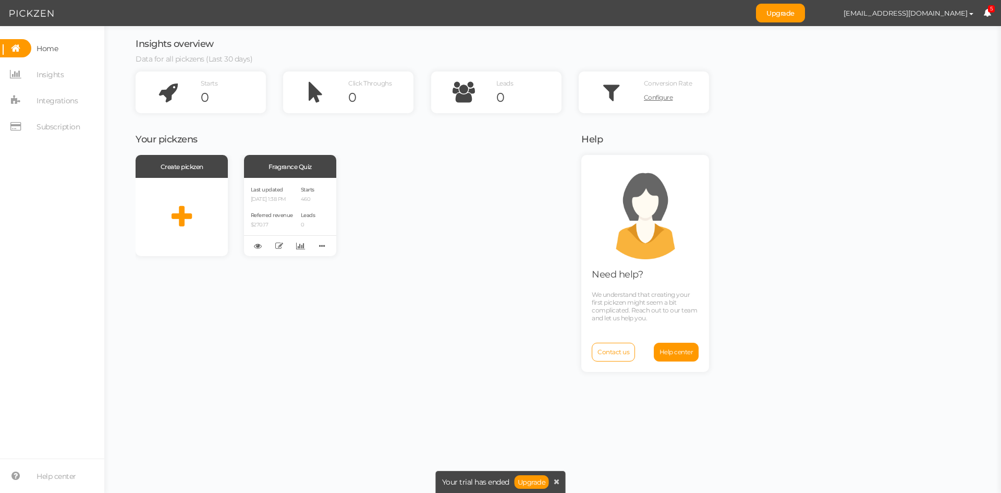 The height and width of the screenshot is (493, 1001). Describe the element at coordinates (290, 166) in the screenshot. I see `div: Fragrance Quiz` at that location.